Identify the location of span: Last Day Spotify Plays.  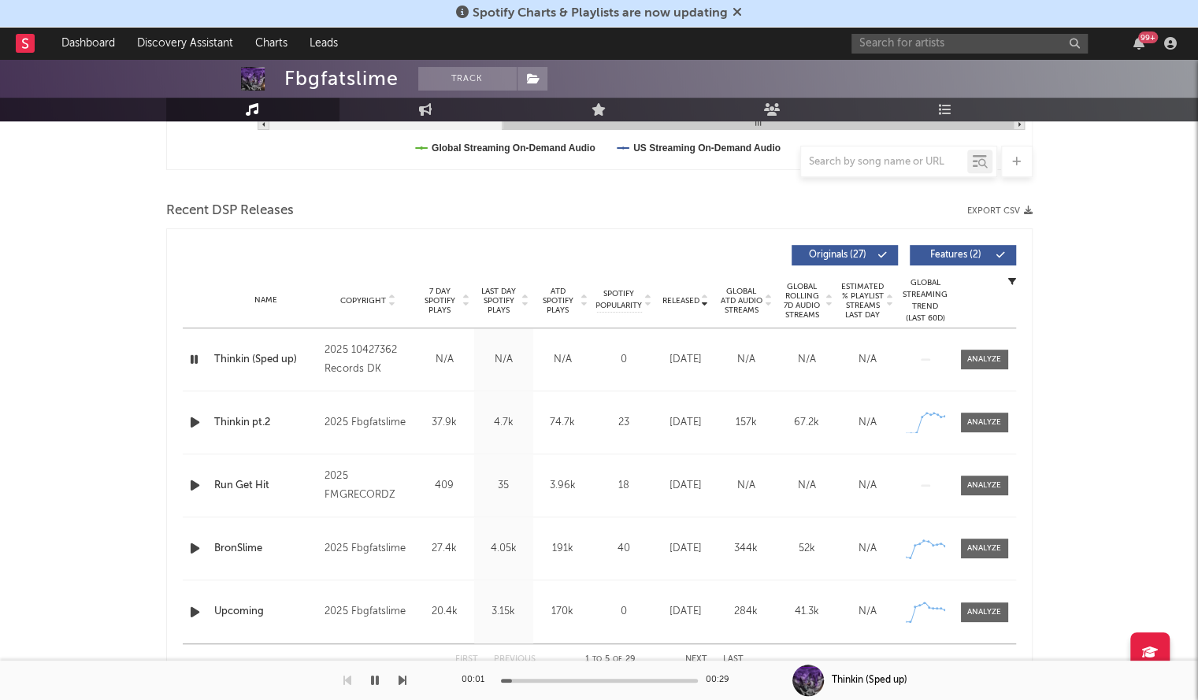
(499, 301).